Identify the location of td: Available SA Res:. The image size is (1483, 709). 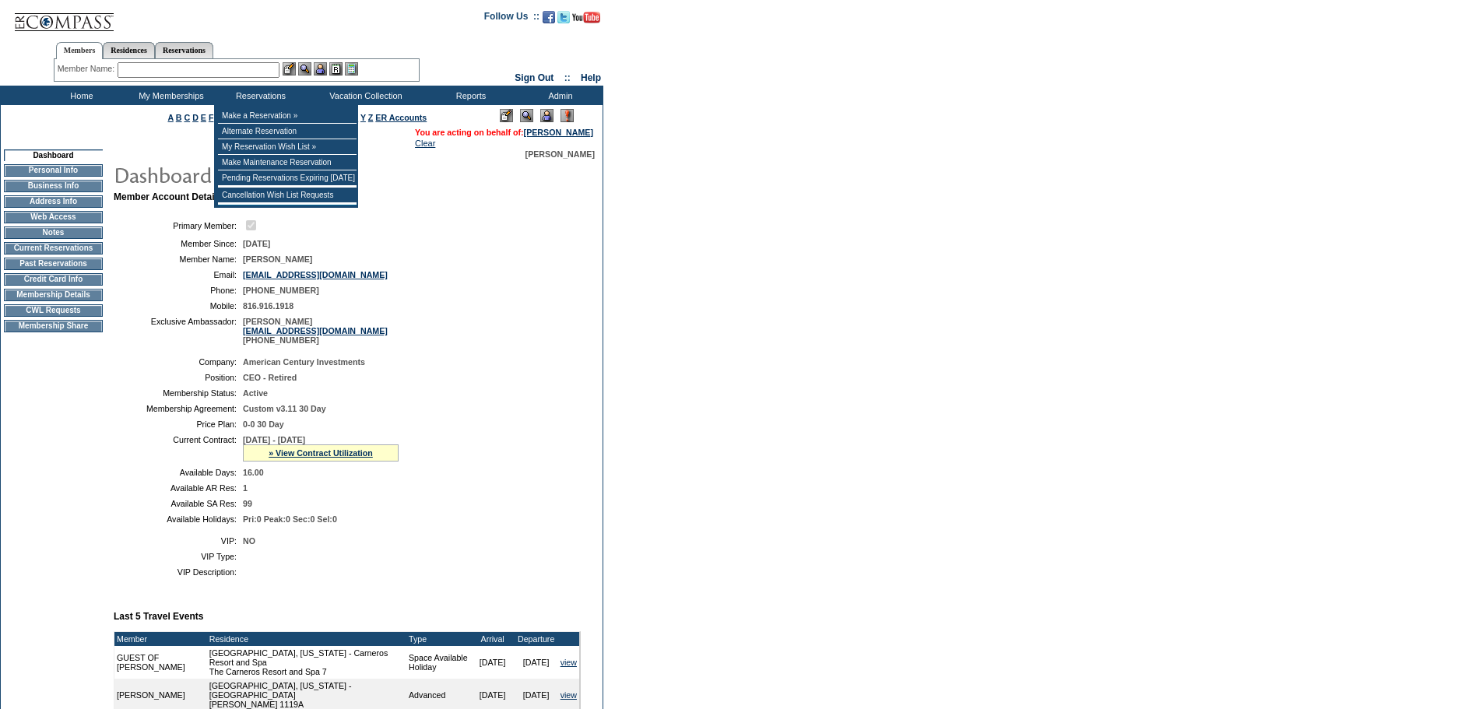
(178, 504).